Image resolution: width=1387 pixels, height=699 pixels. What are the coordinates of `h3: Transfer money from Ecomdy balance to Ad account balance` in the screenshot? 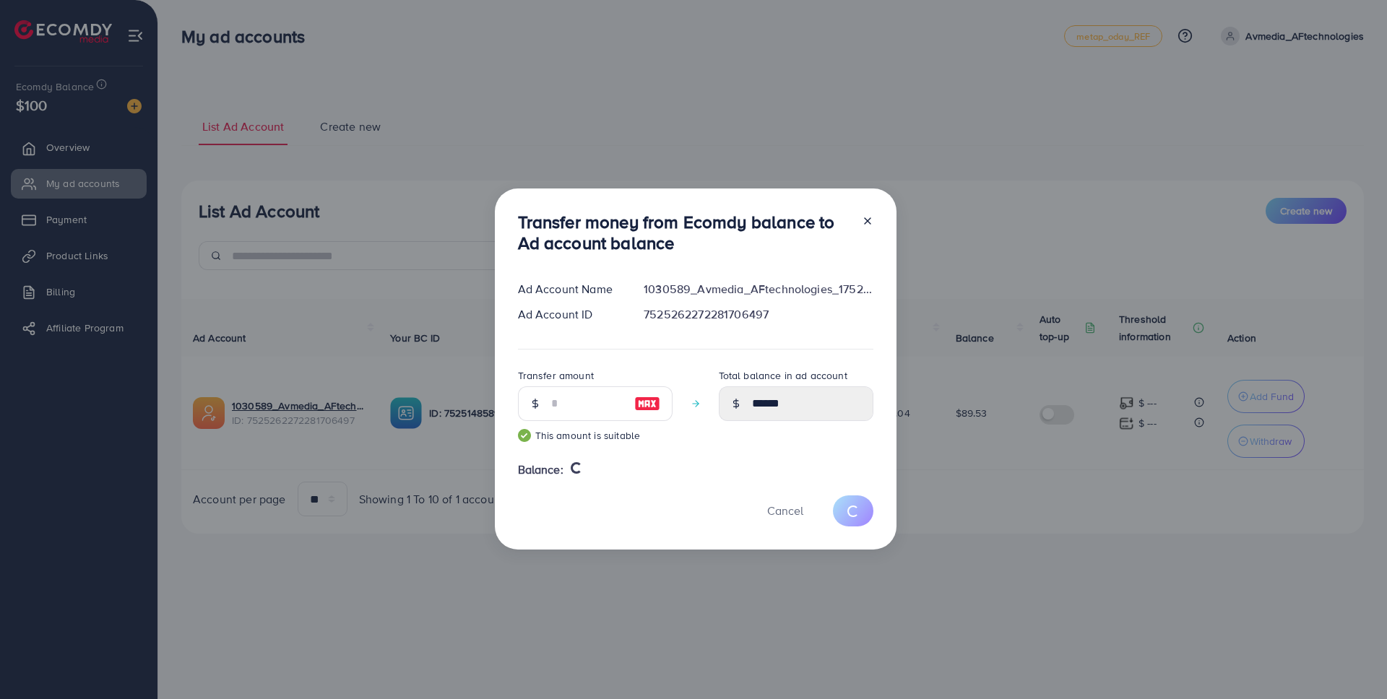 It's located at (684, 233).